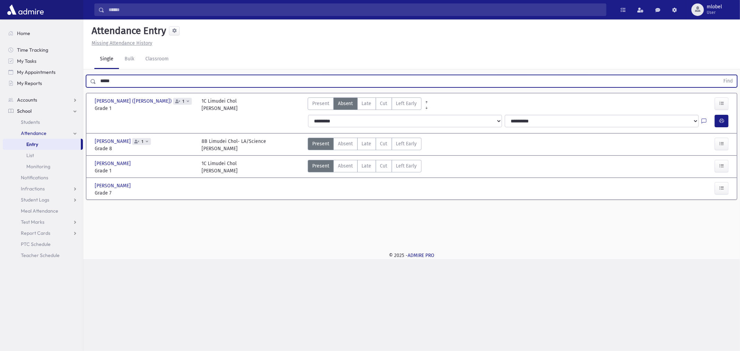 This screenshot has width=740, height=351. I want to click on a: Bulk, so click(129, 59).